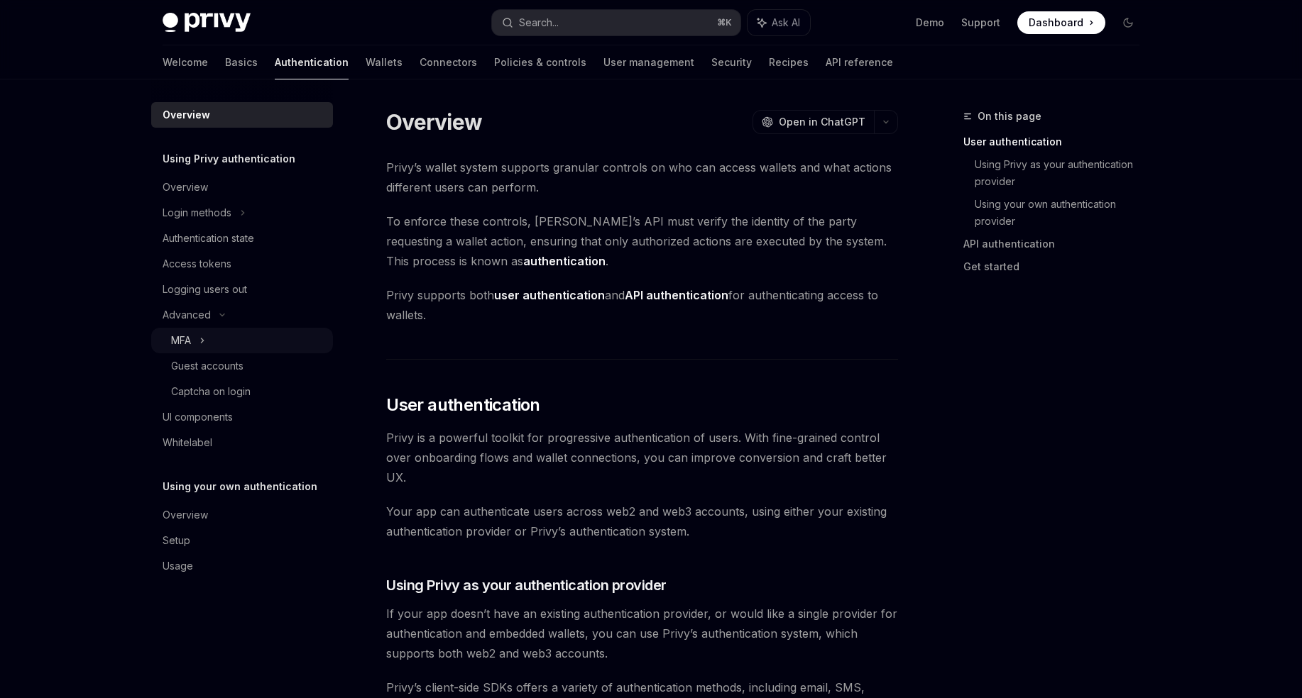  Describe the element at coordinates (312, 62) in the screenshot. I see `a: Authentication` at that location.